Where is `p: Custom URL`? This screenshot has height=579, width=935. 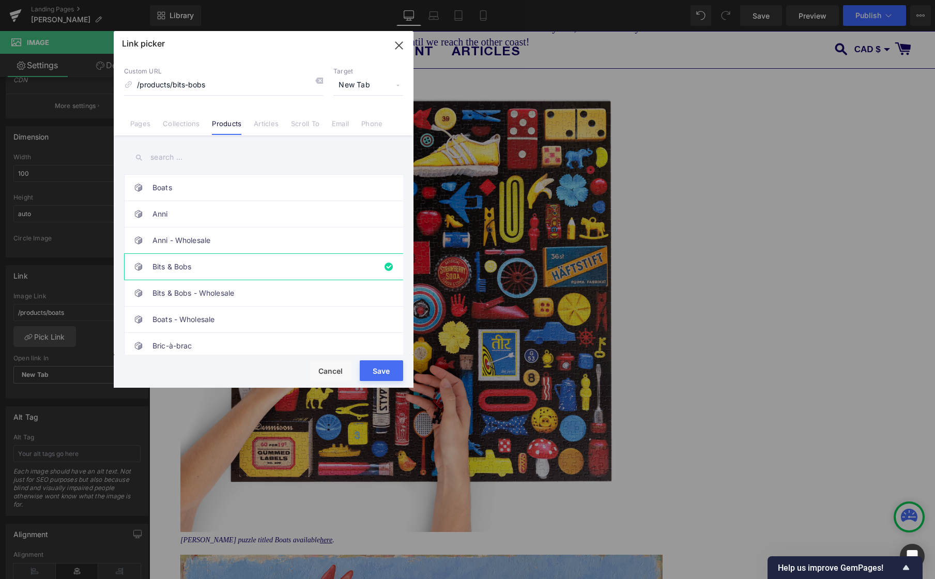
p: Custom URL is located at coordinates (223, 71).